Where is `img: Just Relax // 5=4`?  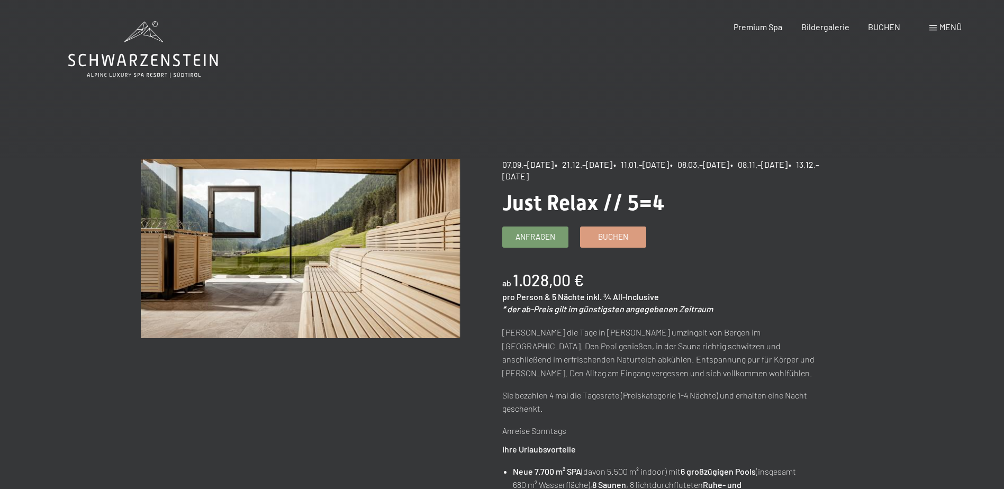 img: Just Relax // 5=4 is located at coordinates (300, 248).